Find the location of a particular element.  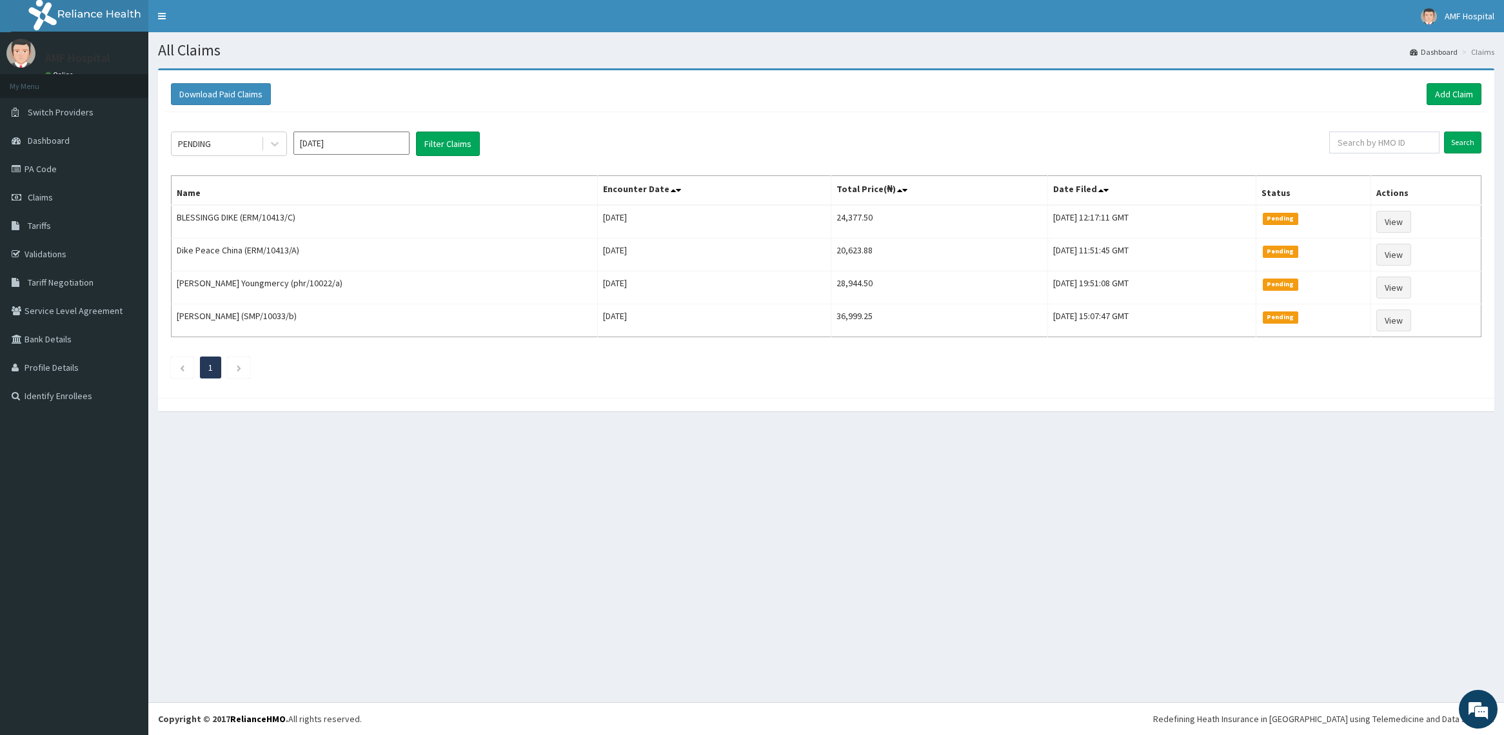

th: Total Price(₦) is located at coordinates (939, 191).